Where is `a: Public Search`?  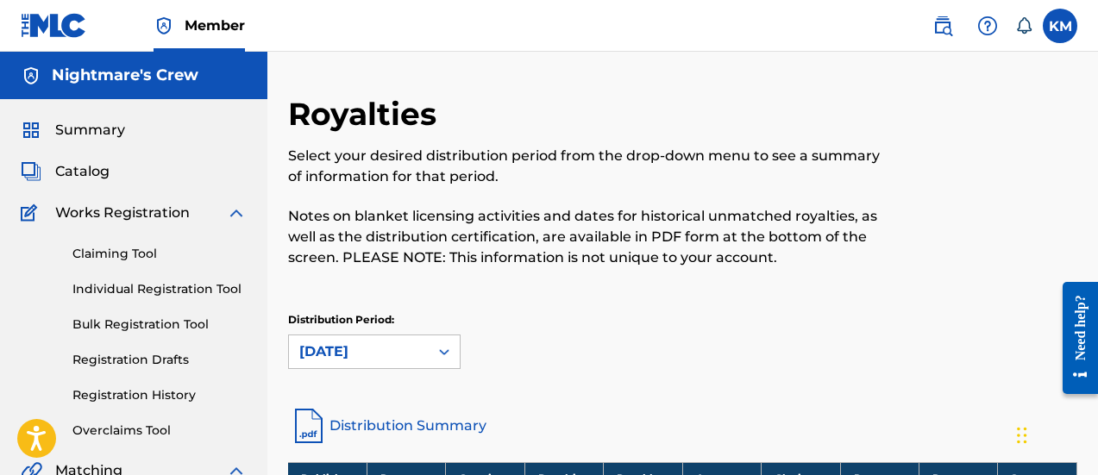
a: Public Search is located at coordinates (943, 26).